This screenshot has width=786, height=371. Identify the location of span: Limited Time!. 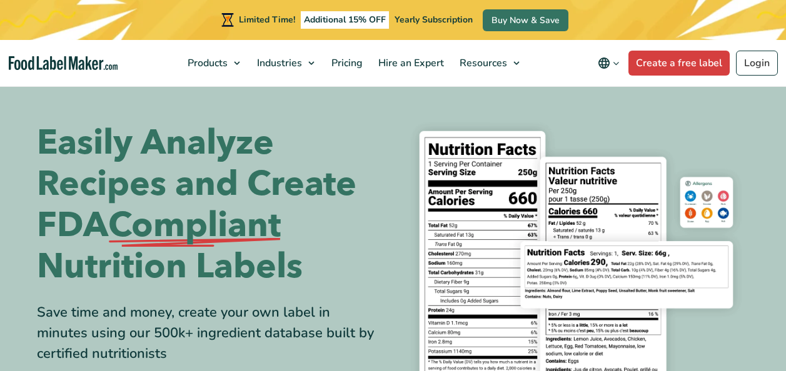
(267, 19).